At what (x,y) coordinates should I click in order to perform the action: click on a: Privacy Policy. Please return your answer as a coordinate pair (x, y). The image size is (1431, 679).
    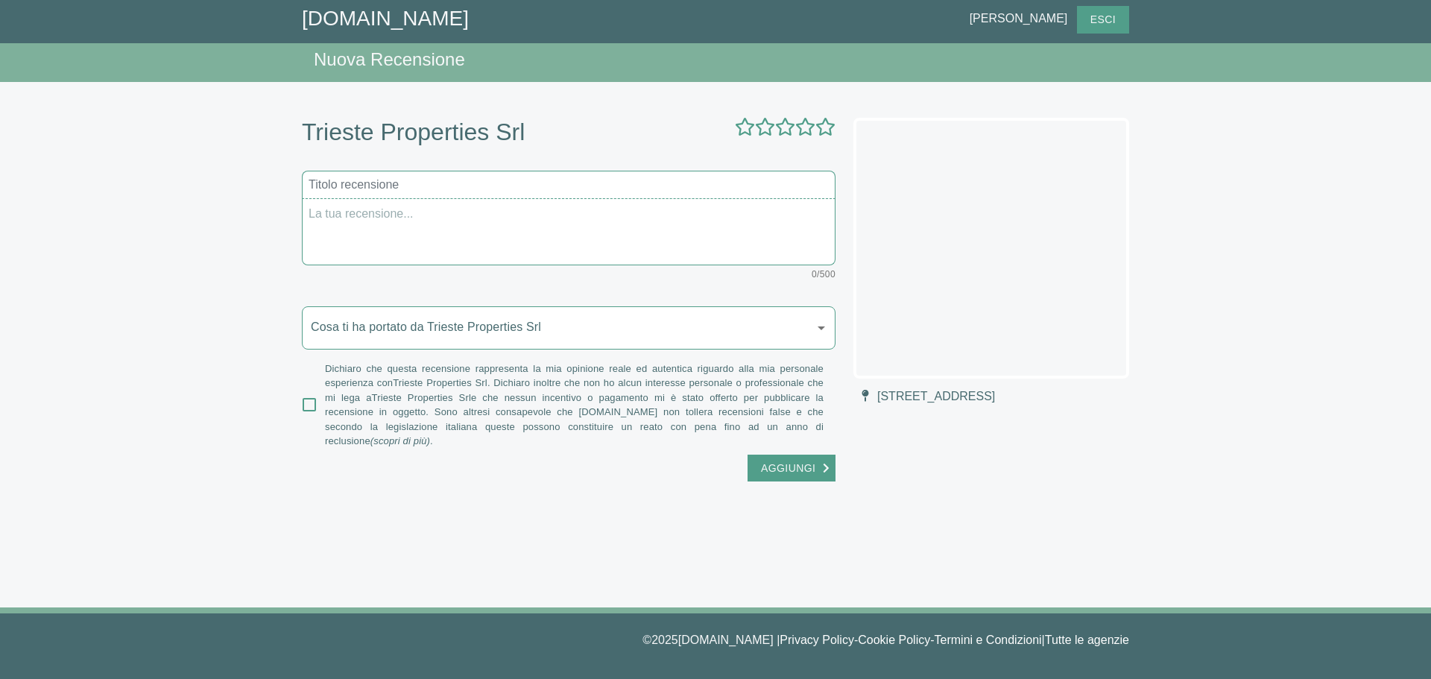
    Looking at the image, I should click on (817, 640).